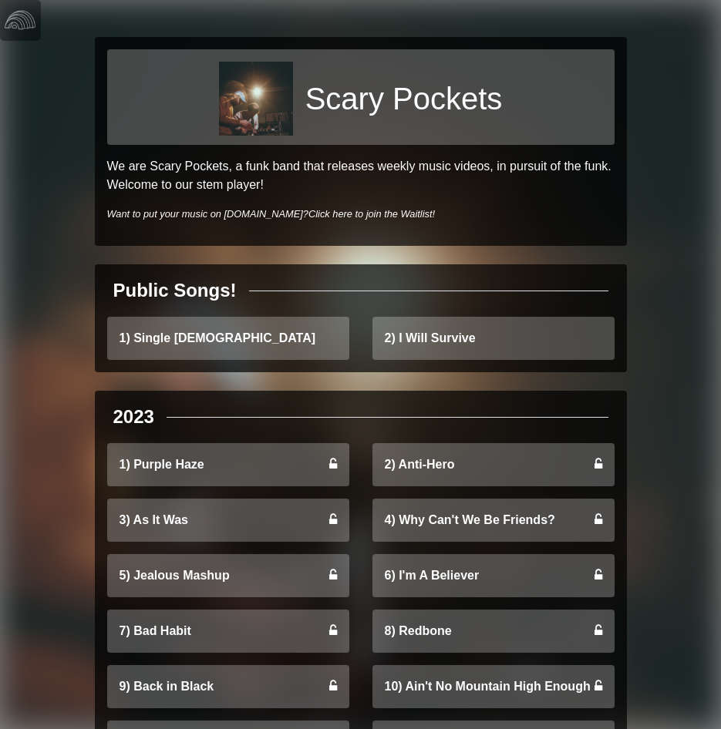 This screenshot has width=721, height=729. Describe the element at coordinates (361, 176) in the screenshot. I see `p: We are Scary Pockets, a funk band that releases weekly music videos, in pursuit of the funk. Welc...` at that location.